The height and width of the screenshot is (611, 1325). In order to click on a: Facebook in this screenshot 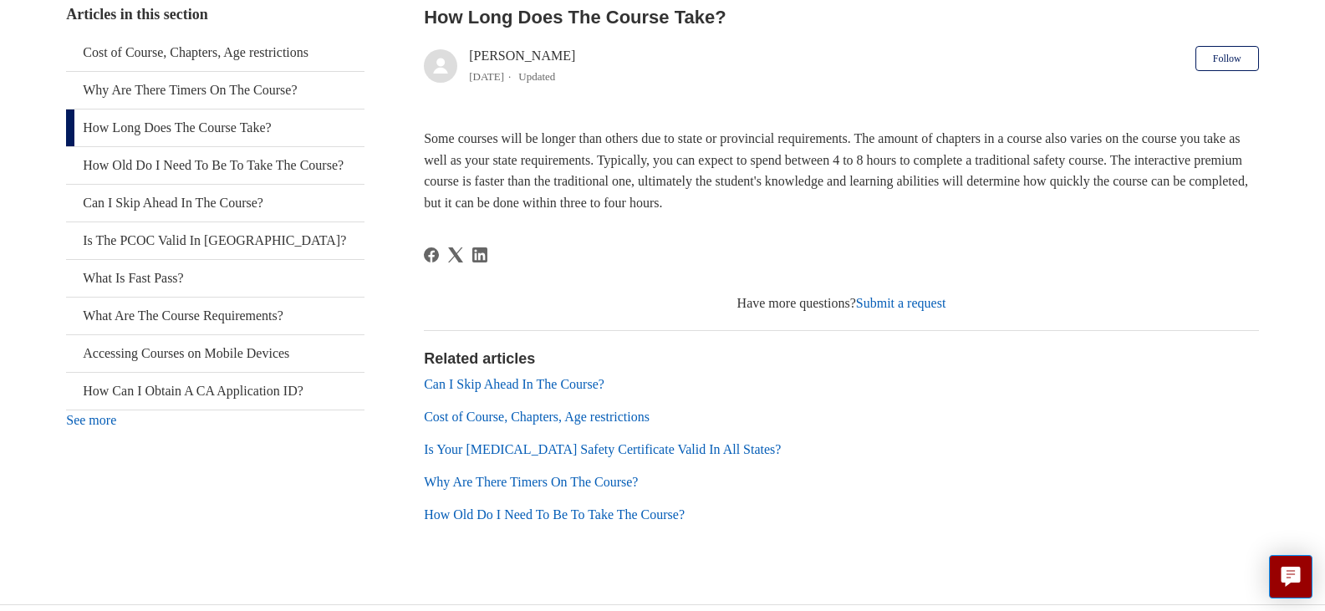, I will do `click(431, 255)`.